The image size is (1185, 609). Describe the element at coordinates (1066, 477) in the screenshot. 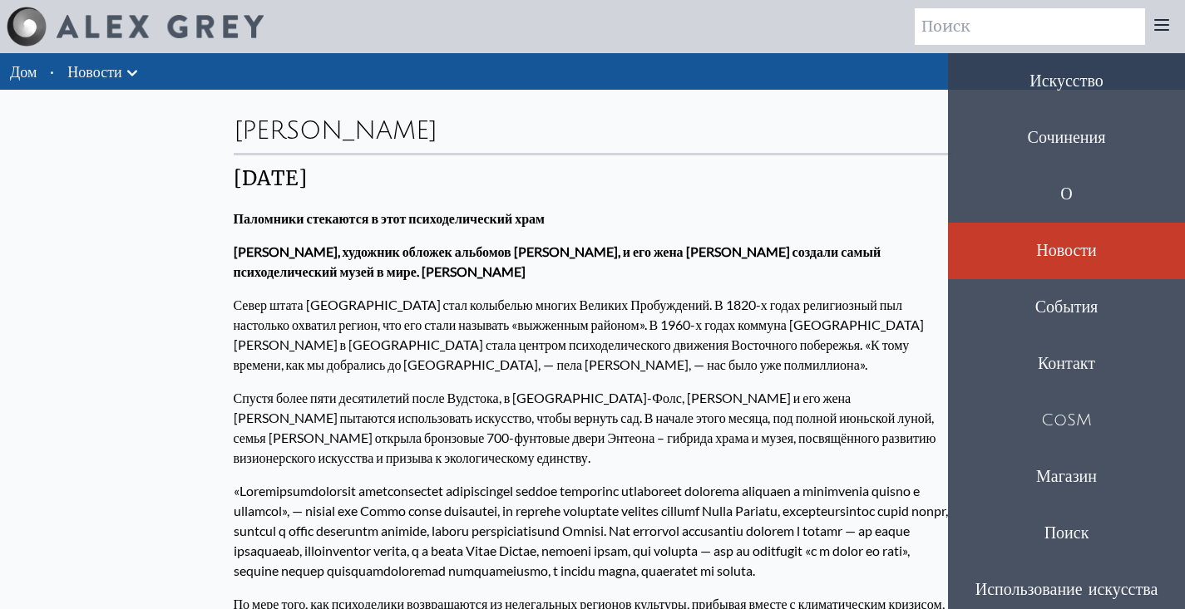

I see `font: Магазин` at that location.